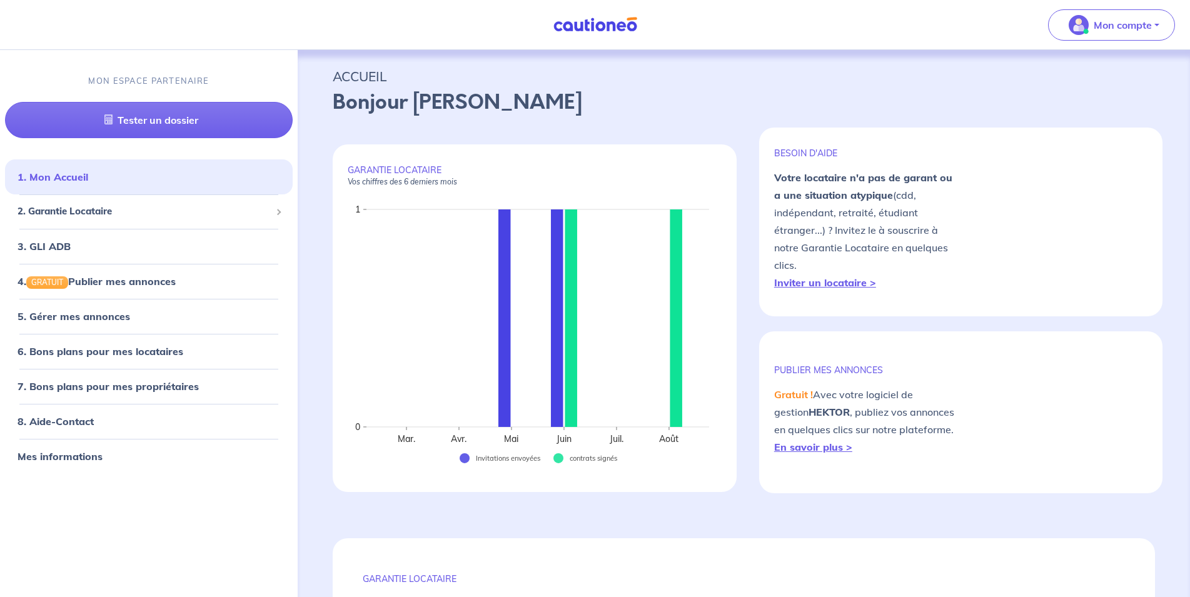 This screenshot has height=597, width=1190. Describe the element at coordinates (868, 421) in the screenshot. I see `p: Avec votre logiciel de gestion , publiez vos annonces en quelques clics sur notre plateforme.` at that location.